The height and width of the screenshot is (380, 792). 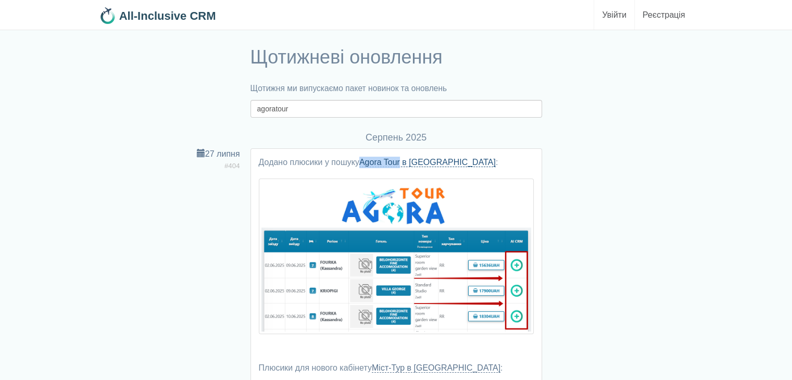 I want to click on img: 32x32.png, so click(x=108, y=16).